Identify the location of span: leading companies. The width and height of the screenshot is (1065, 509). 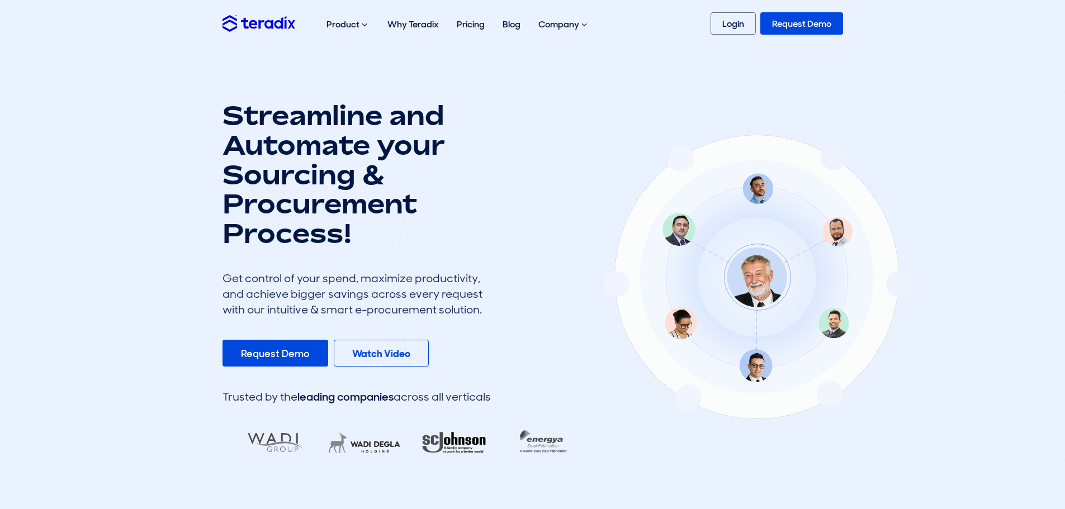
(346, 397).